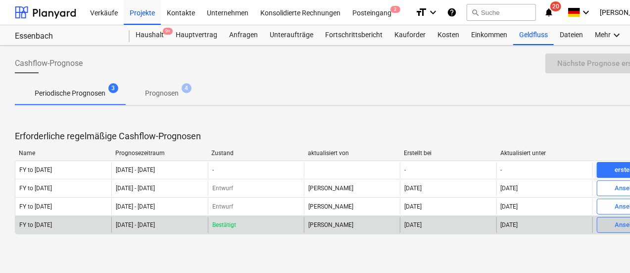 The height and width of the screenshot is (273, 630). Describe the element at coordinates (475, 12) in the screenshot. I see `span: search` at that location.